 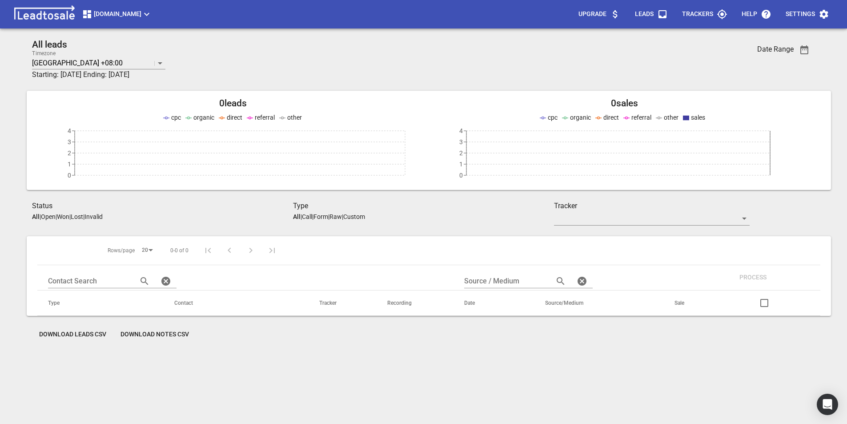 I want to click on p: Custom, so click(x=354, y=217).